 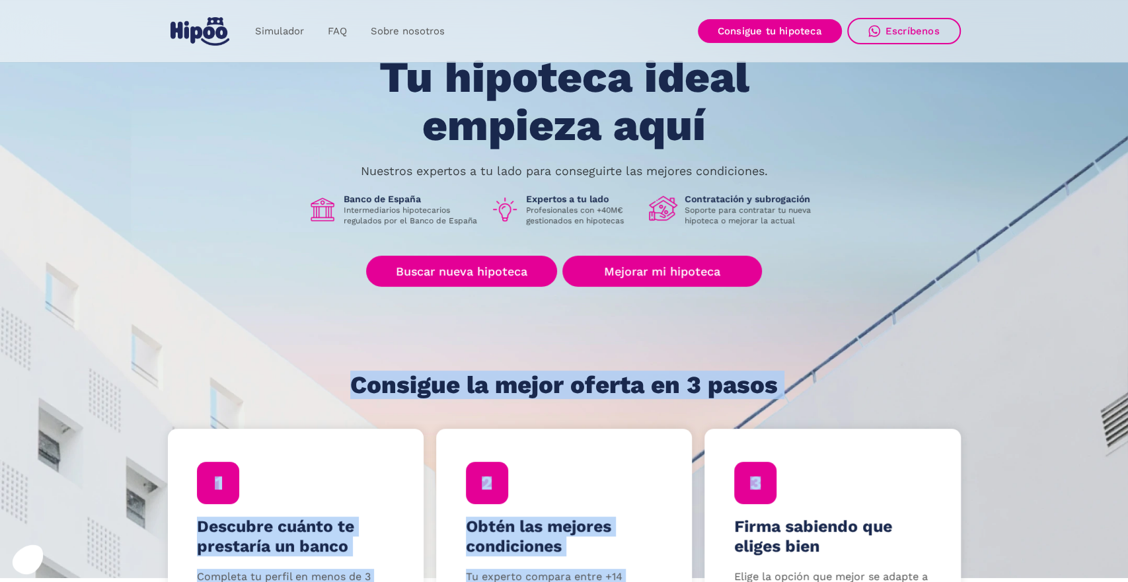 I want to click on h1: Tu hipoteca ideal empieza aquí, so click(x=564, y=101).